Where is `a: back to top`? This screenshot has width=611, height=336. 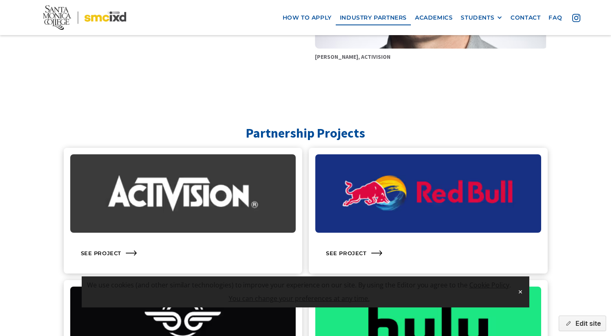 a: back to top is located at coordinates (593, 318).